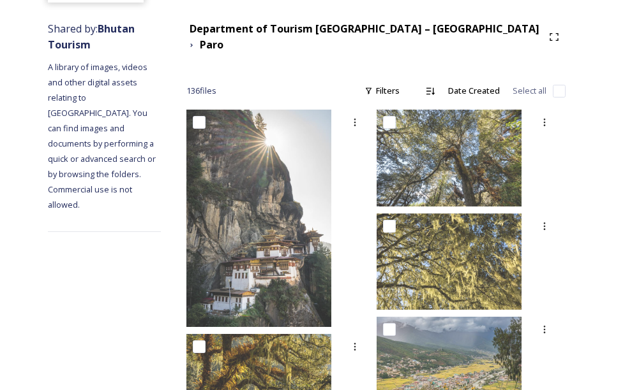  I want to click on strong: Paro, so click(211, 45).